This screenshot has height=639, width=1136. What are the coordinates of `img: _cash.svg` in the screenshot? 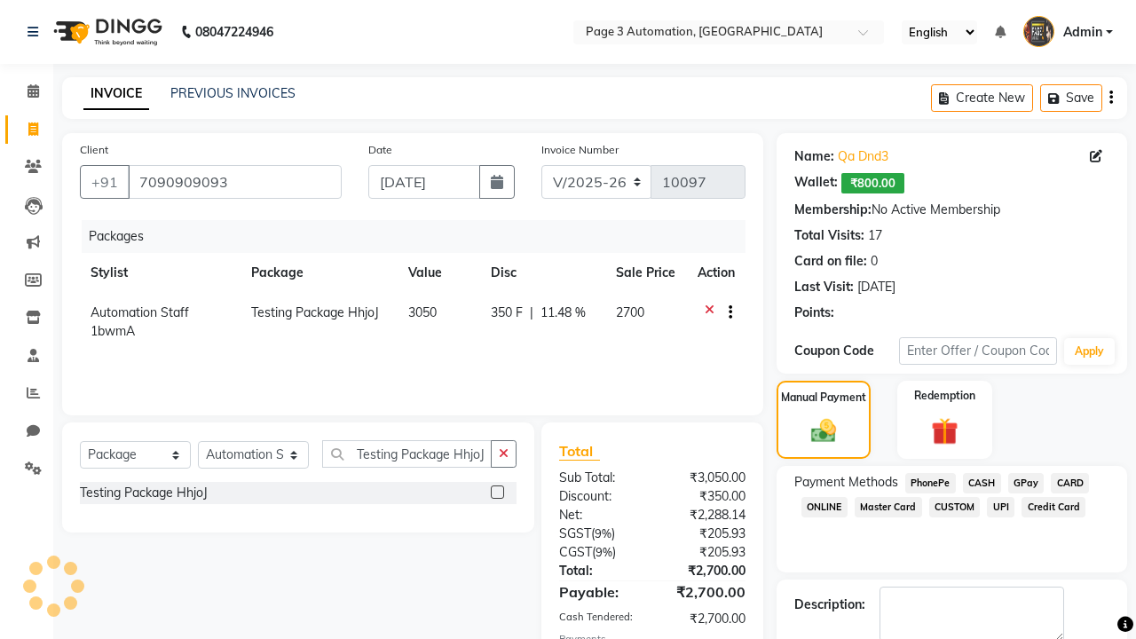 It's located at (824, 430).